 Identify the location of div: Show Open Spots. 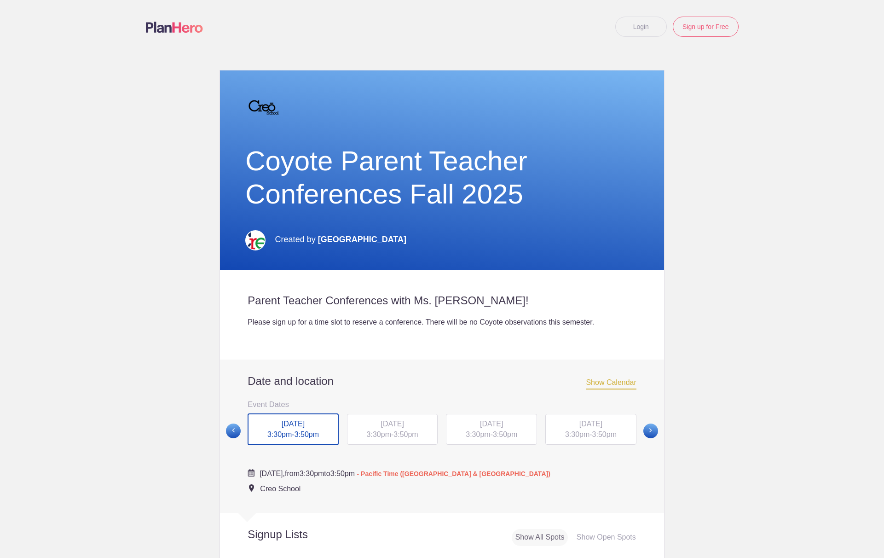
(606, 537).